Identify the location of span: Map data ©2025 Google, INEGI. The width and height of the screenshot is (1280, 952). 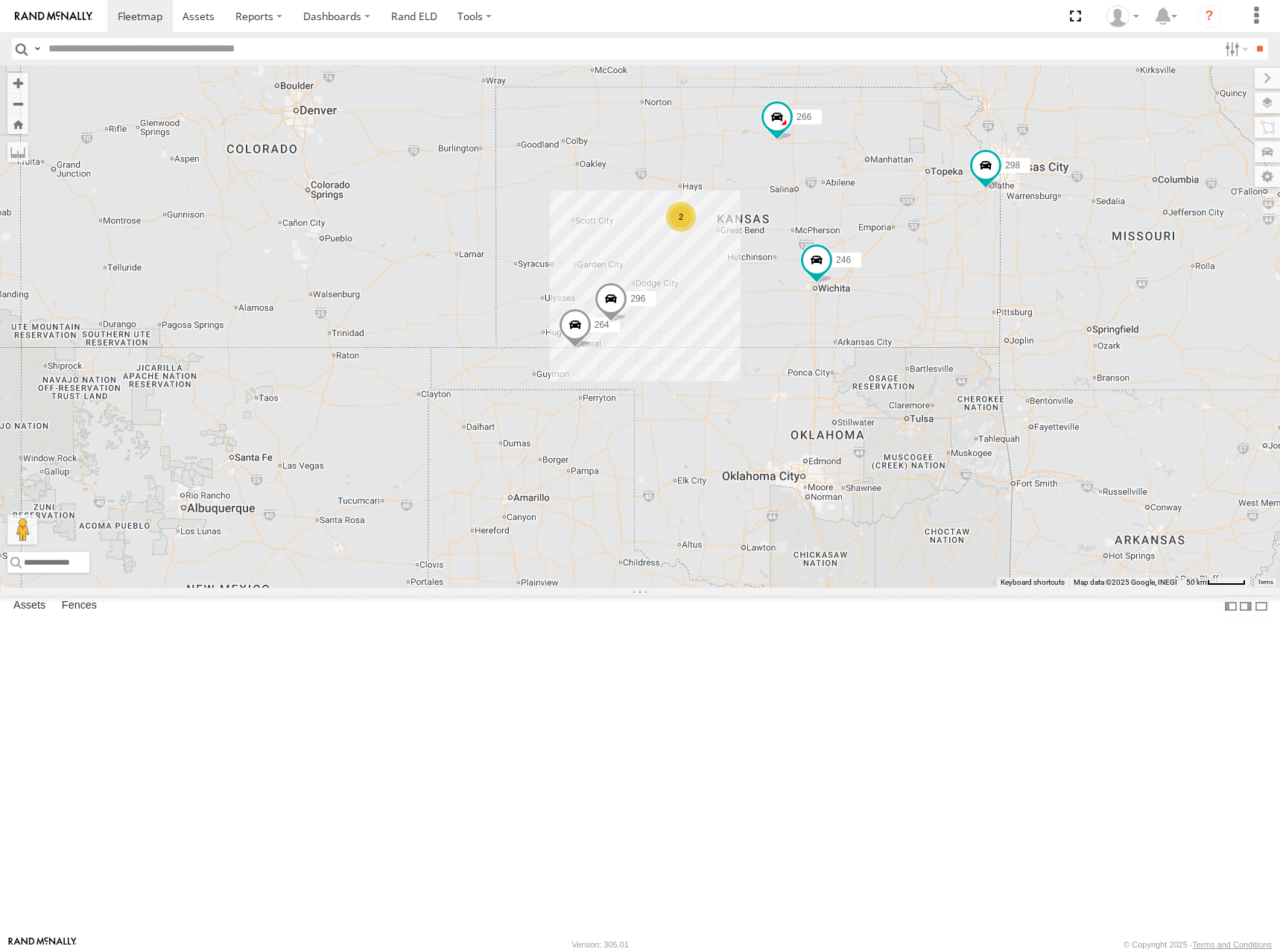
(1125, 582).